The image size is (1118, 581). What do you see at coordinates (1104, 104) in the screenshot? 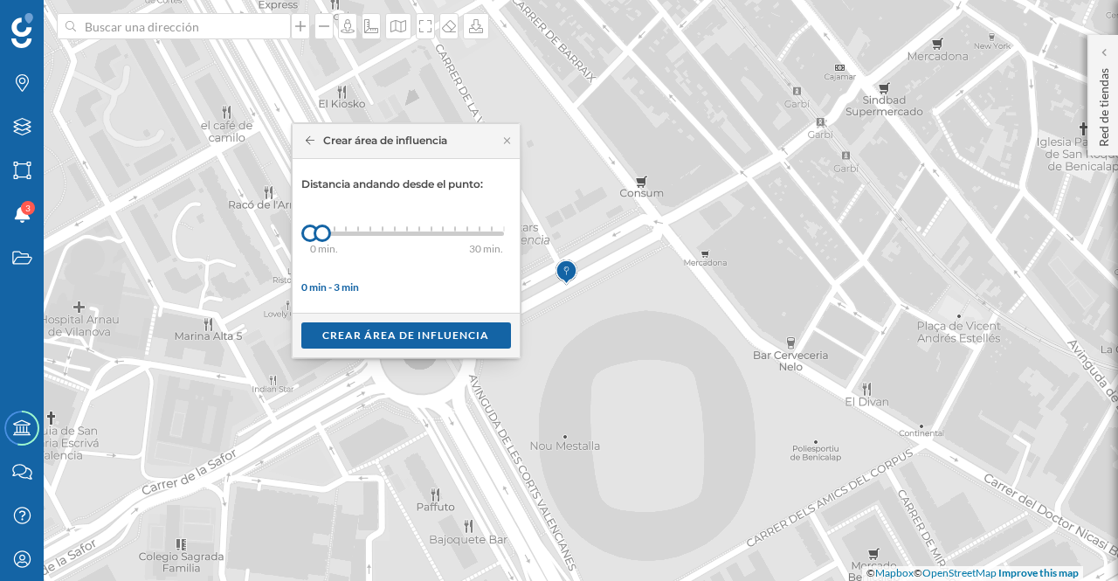
I see `p: Red de tiendas` at bounding box center [1104, 104].